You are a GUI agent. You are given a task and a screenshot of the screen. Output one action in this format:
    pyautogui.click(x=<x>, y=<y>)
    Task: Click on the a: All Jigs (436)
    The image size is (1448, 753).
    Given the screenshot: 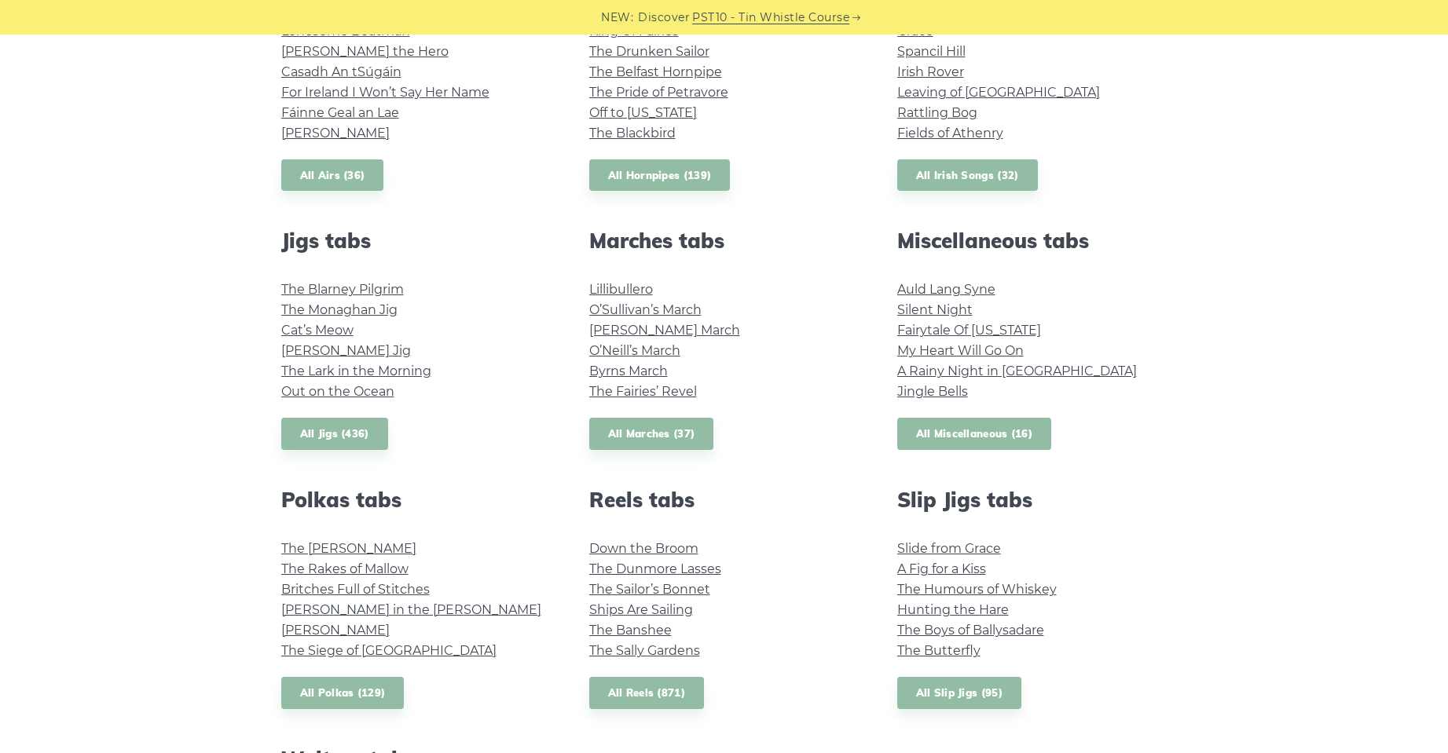 What is the action you would take?
    pyautogui.click(x=335, y=434)
    